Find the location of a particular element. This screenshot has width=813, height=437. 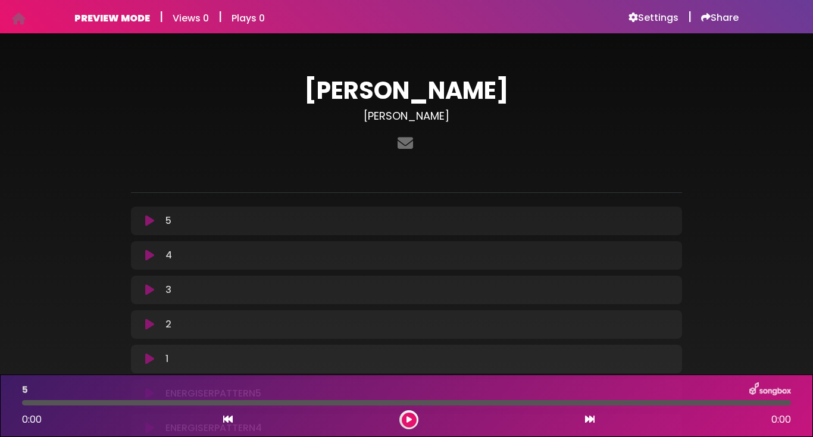

a: Share is located at coordinates (720, 18).